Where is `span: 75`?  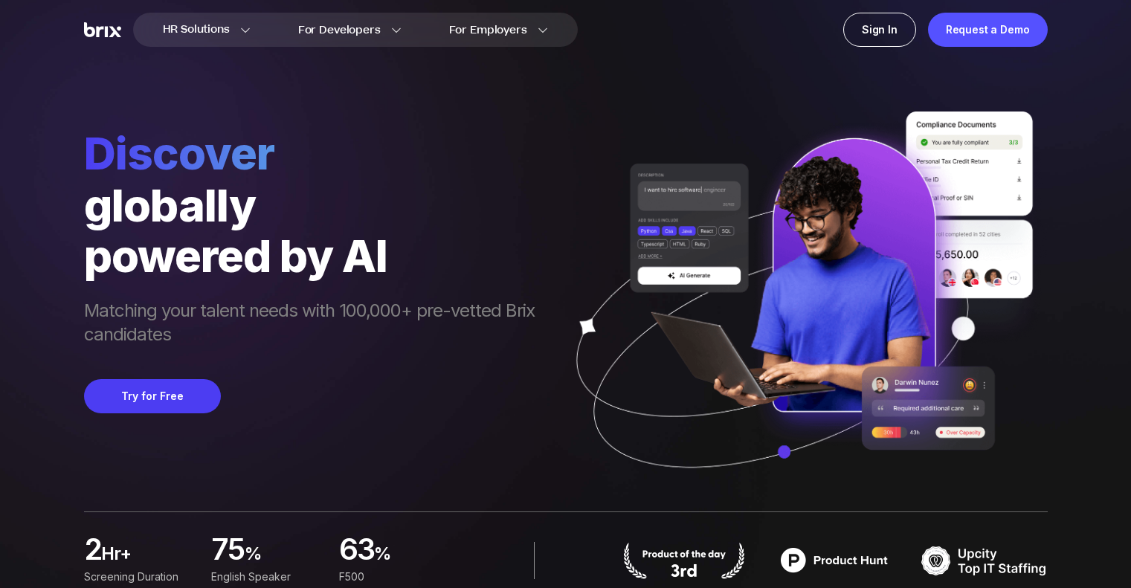
span: 75 is located at coordinates (228, 551).